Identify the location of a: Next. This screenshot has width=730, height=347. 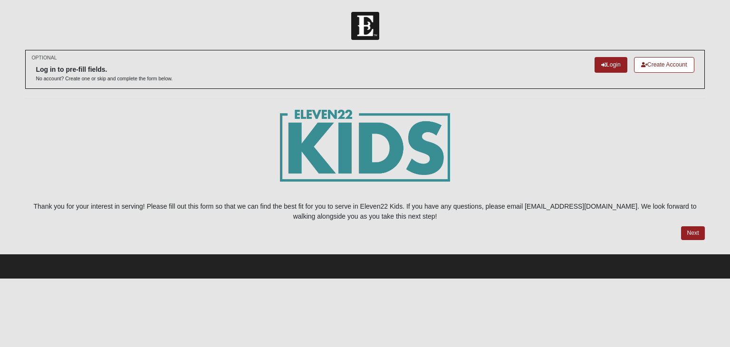
(693, 233).